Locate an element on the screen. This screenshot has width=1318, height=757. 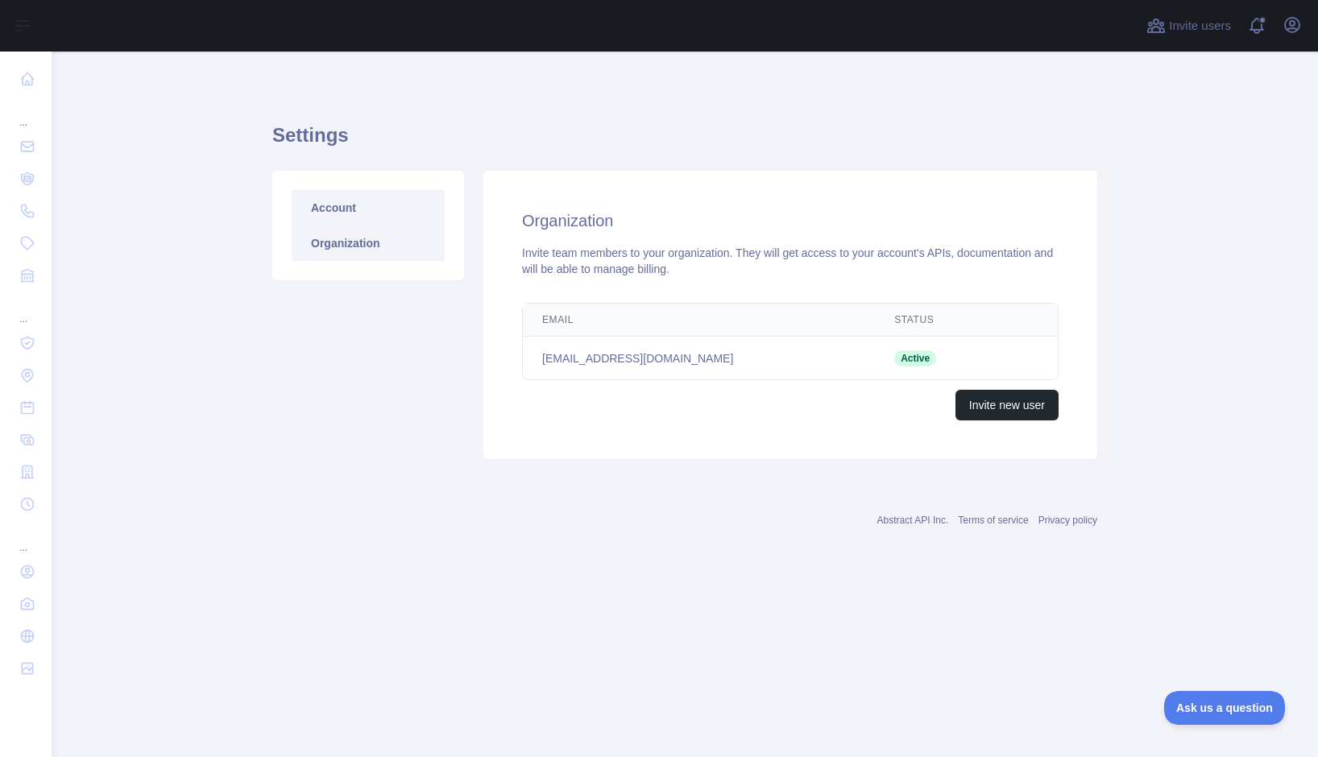
a: Privacy policy is located at coordinates (1067, 520).